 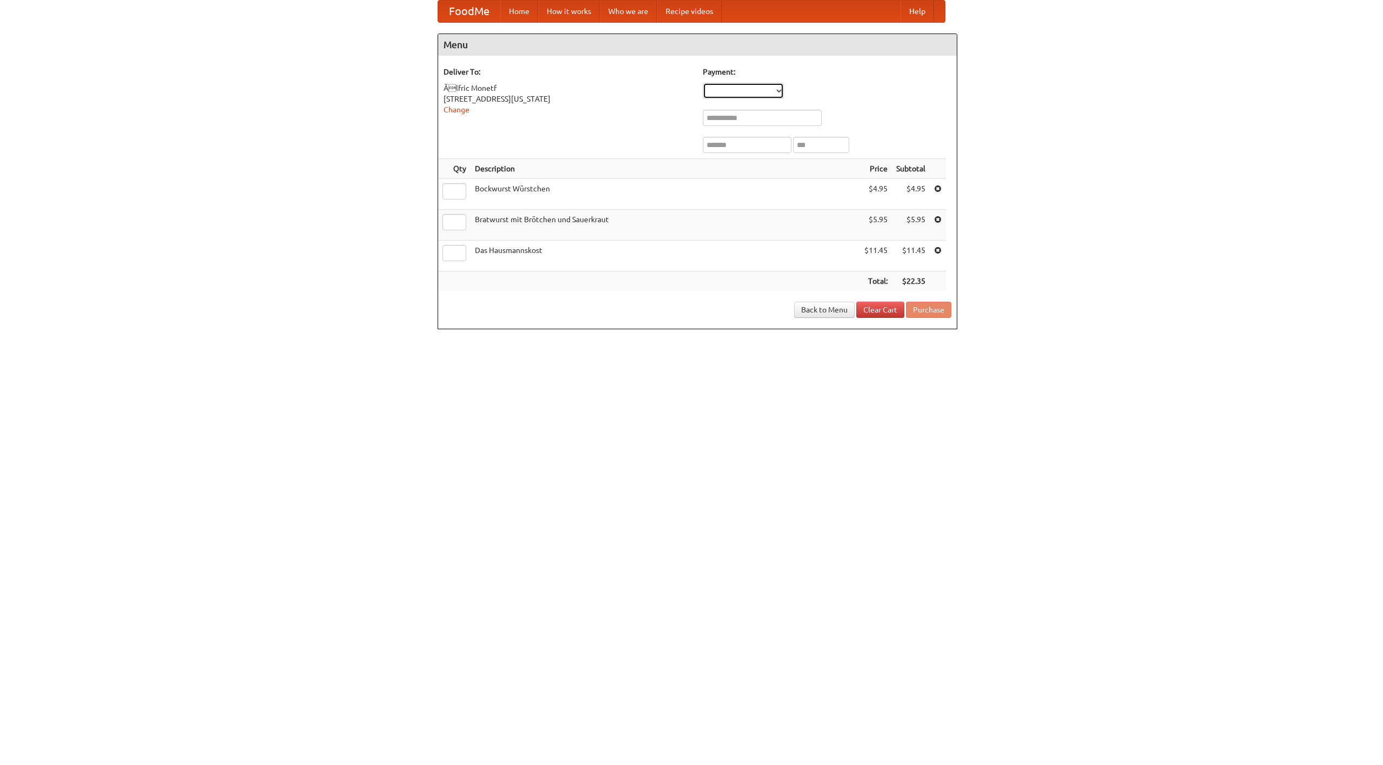 What do you see at coordinates (690, 11) in the screenshot?
I see `a: Recipe videos` at bounding box center [690, 11].